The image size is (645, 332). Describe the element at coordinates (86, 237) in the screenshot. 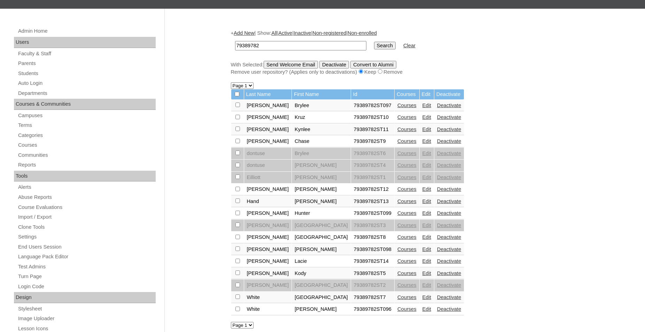

I see `a: Settings` at that location.